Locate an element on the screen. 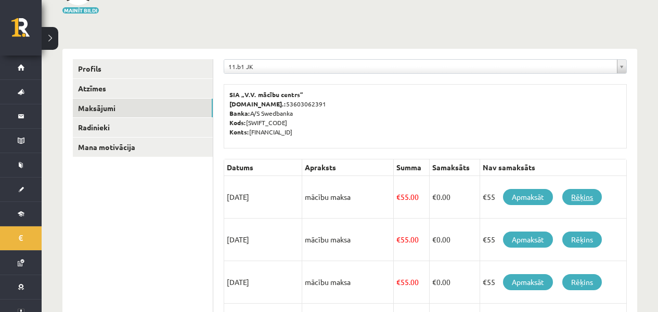  b: Konts: is located at coordinates (239, 132).